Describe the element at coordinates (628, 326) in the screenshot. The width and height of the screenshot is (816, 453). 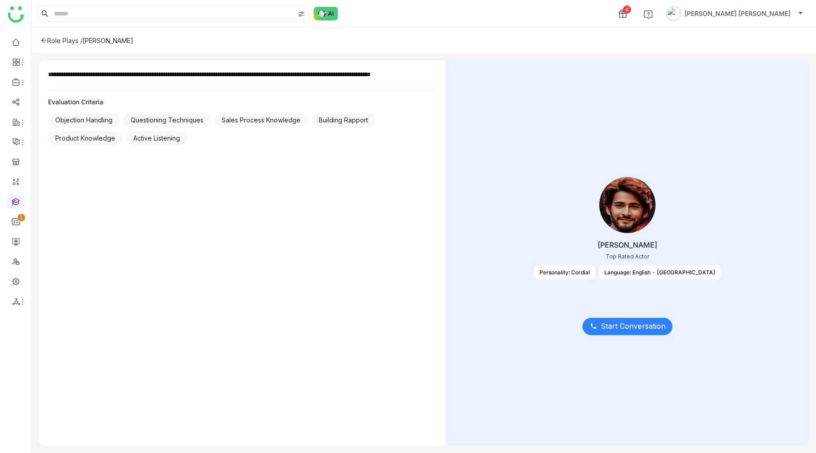
I see `button: Start Conversation` at that location.